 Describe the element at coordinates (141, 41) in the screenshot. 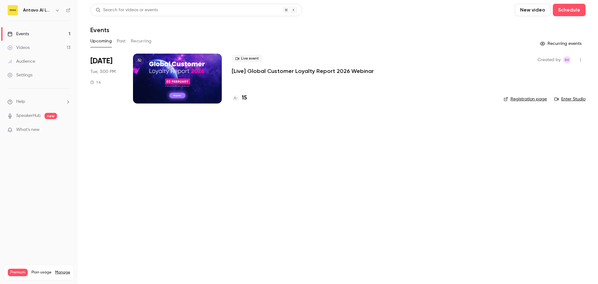

I see `button: Recurring` at that location.